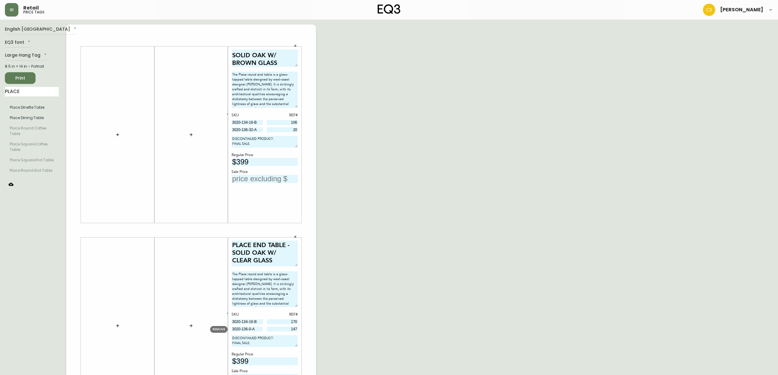 This screenshot has width=778, height=375. Describe the element at coordinates (32, 92) in the screenshot. I see `input: Search` at that location.